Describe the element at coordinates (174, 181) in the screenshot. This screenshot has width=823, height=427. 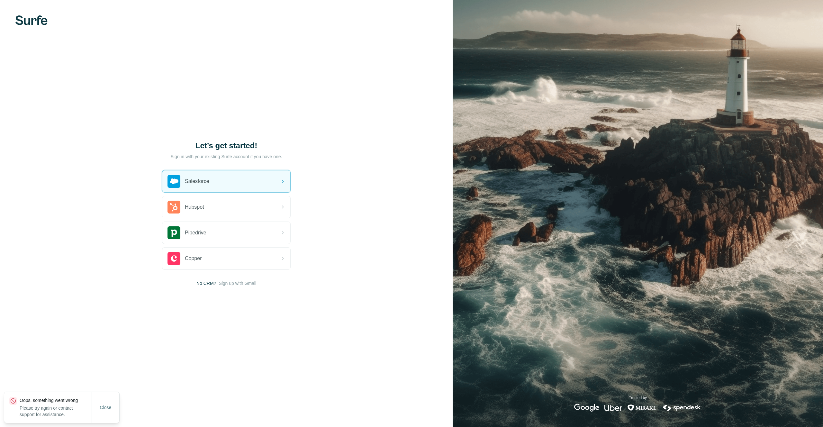
I see `img: salesforce's logo` at that location.